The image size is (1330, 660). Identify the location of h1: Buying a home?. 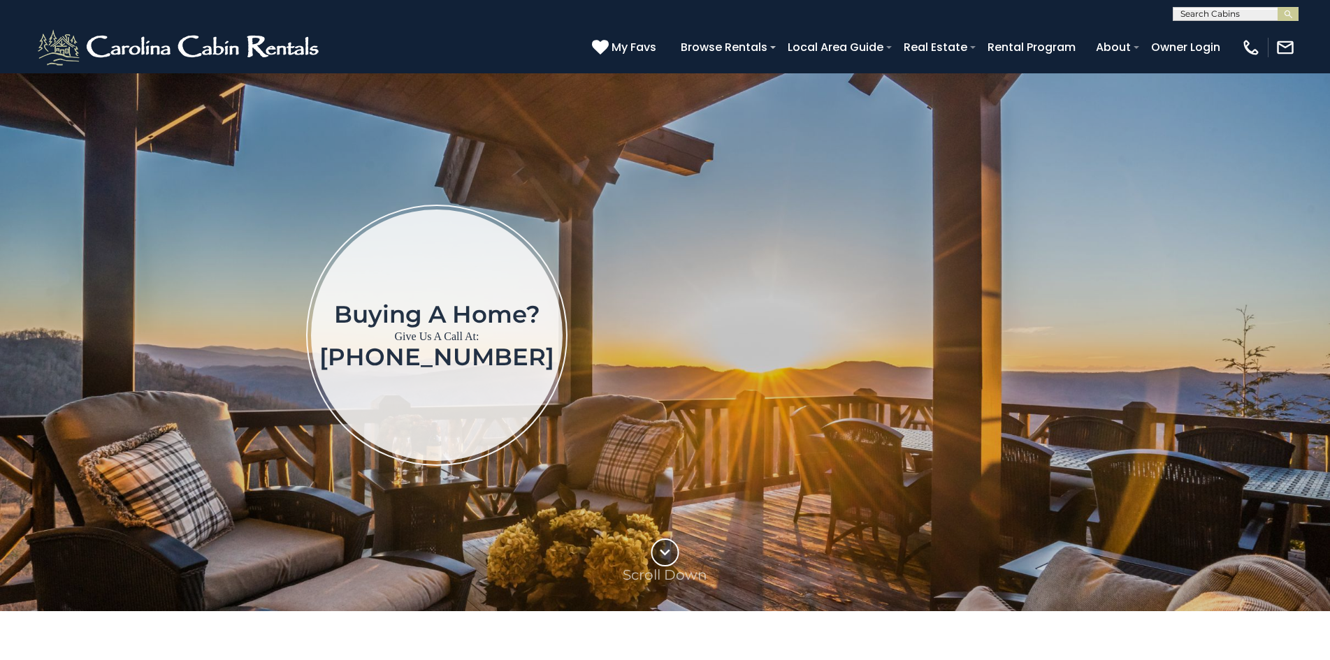
(437, 314).